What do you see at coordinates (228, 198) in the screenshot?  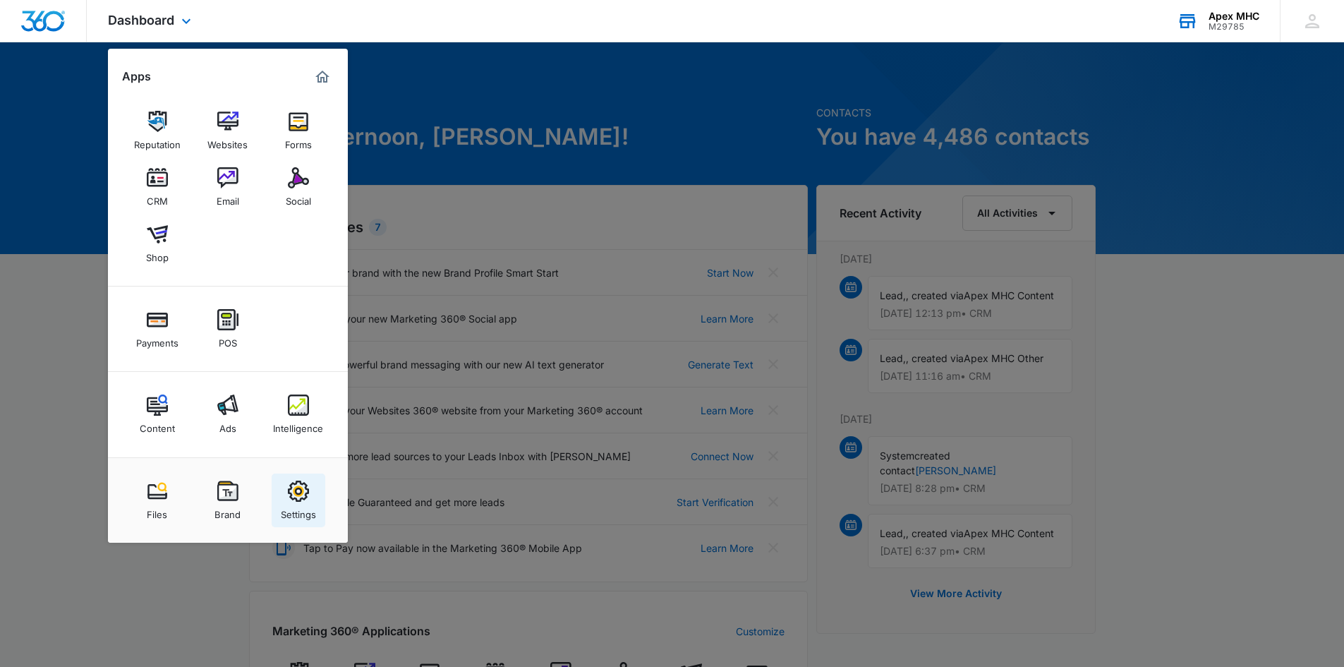 I see `div: Email` at bounding box center [228, 198].